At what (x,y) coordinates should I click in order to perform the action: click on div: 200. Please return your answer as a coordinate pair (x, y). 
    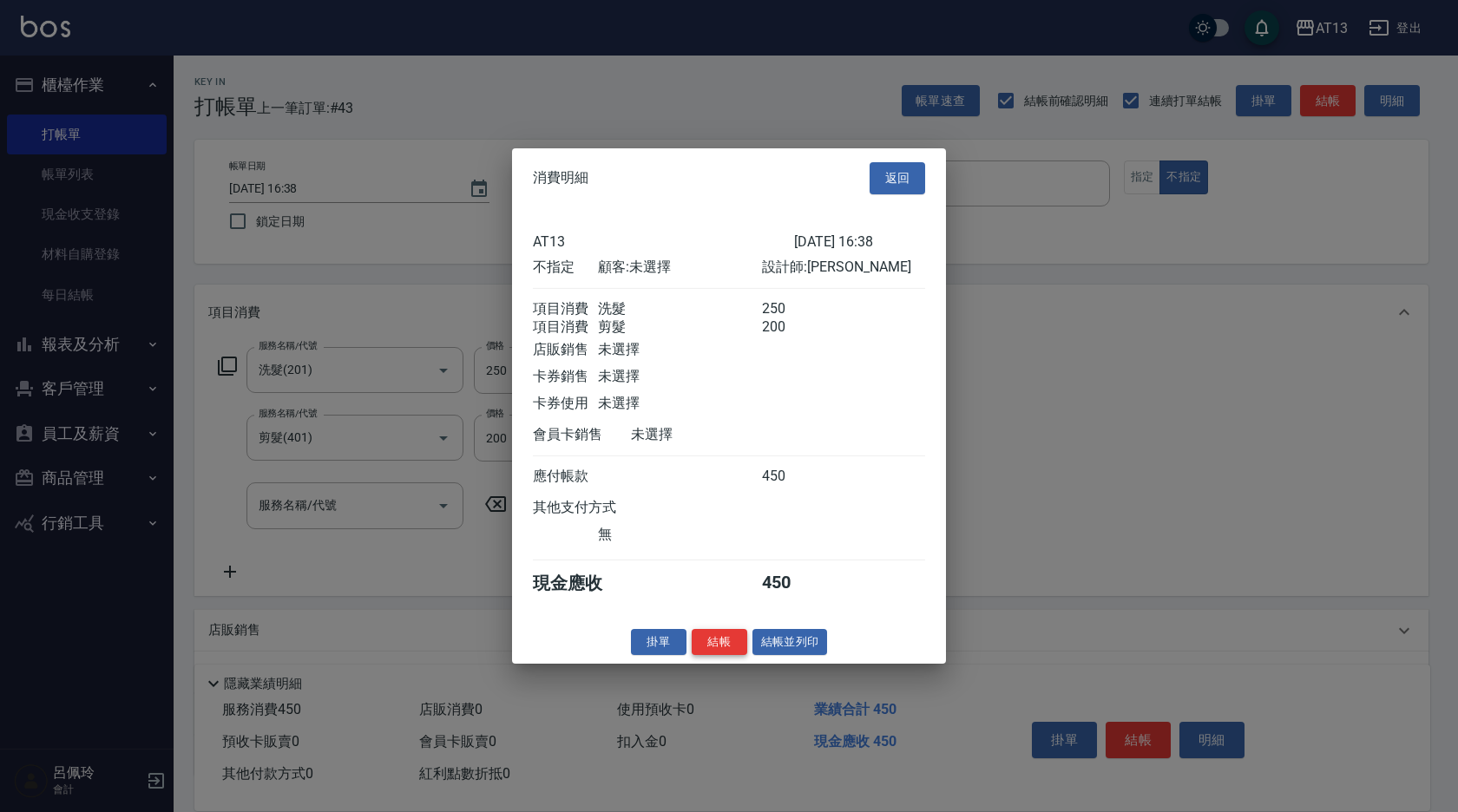
    Looking at the image, I should click on (794, 326).